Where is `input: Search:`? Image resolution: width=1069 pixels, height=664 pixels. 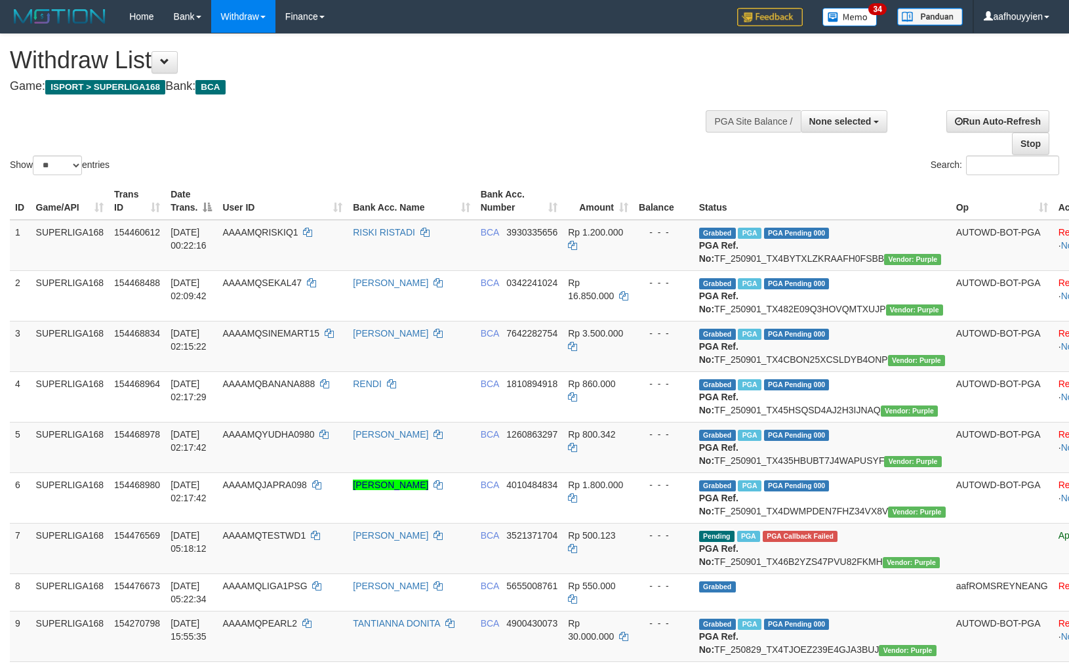
input: Search: is located at coordinates (1013, 165).